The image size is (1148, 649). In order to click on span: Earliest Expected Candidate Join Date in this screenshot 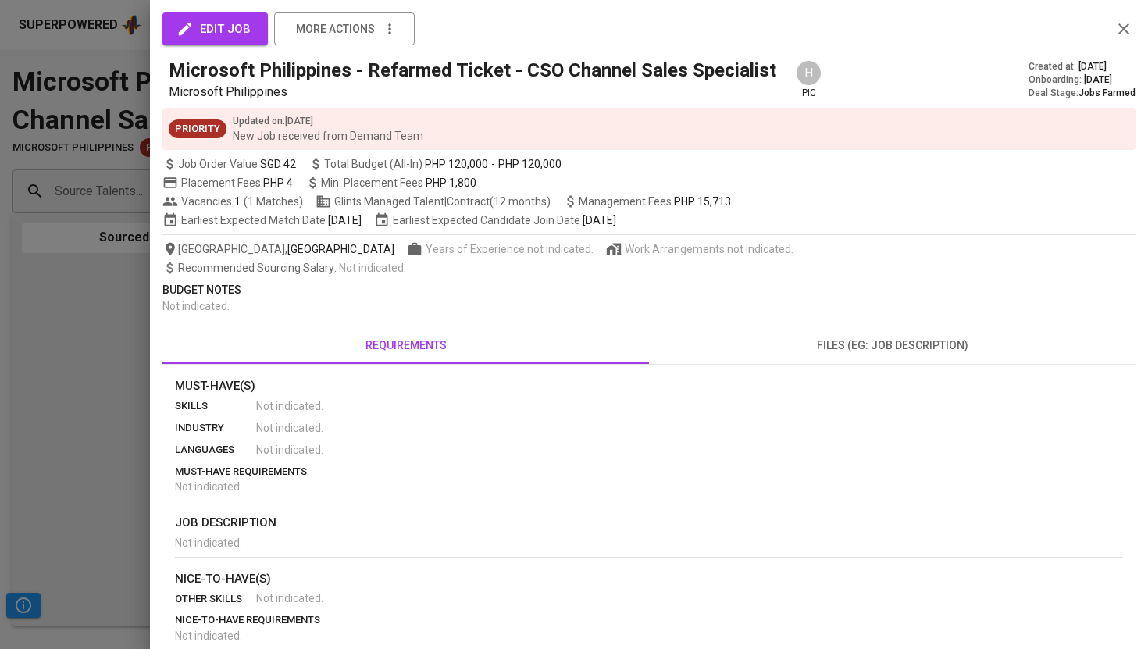, I will do `click(495, 220)`.